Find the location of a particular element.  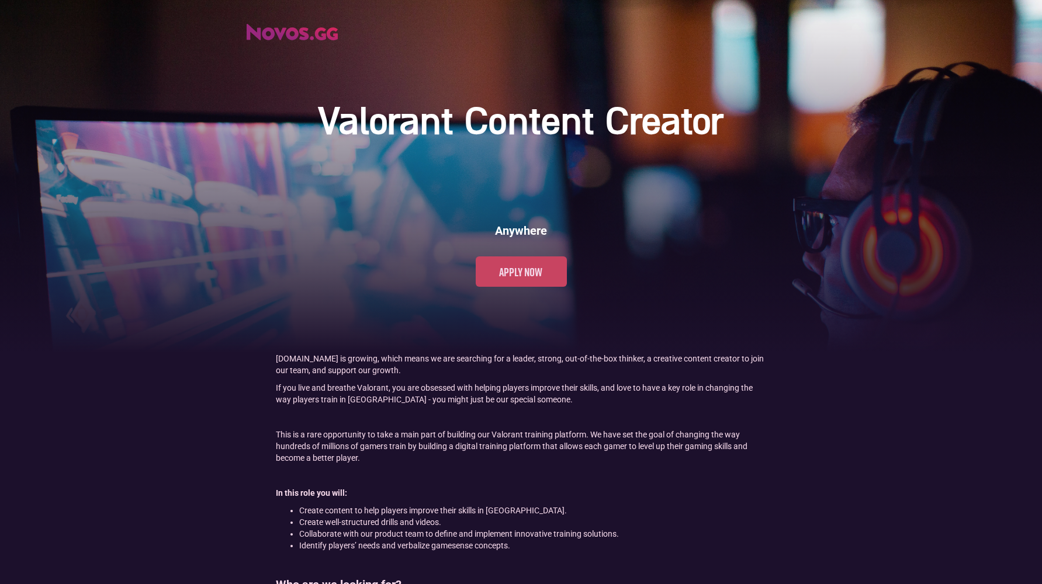

p: This is a rare opportunity to take a main part of building our Valorant training platform. We hav... is located at coordinates (521, 446).